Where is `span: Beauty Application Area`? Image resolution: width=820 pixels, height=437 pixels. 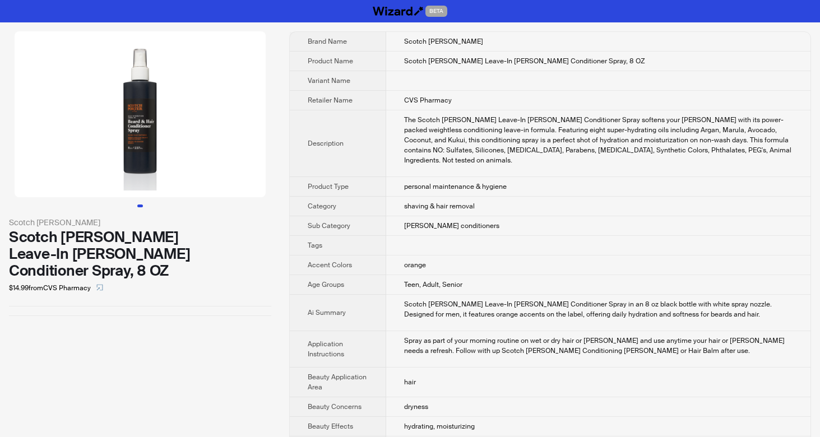
span: Beauty Application Area is located at coordinates (337, 382).